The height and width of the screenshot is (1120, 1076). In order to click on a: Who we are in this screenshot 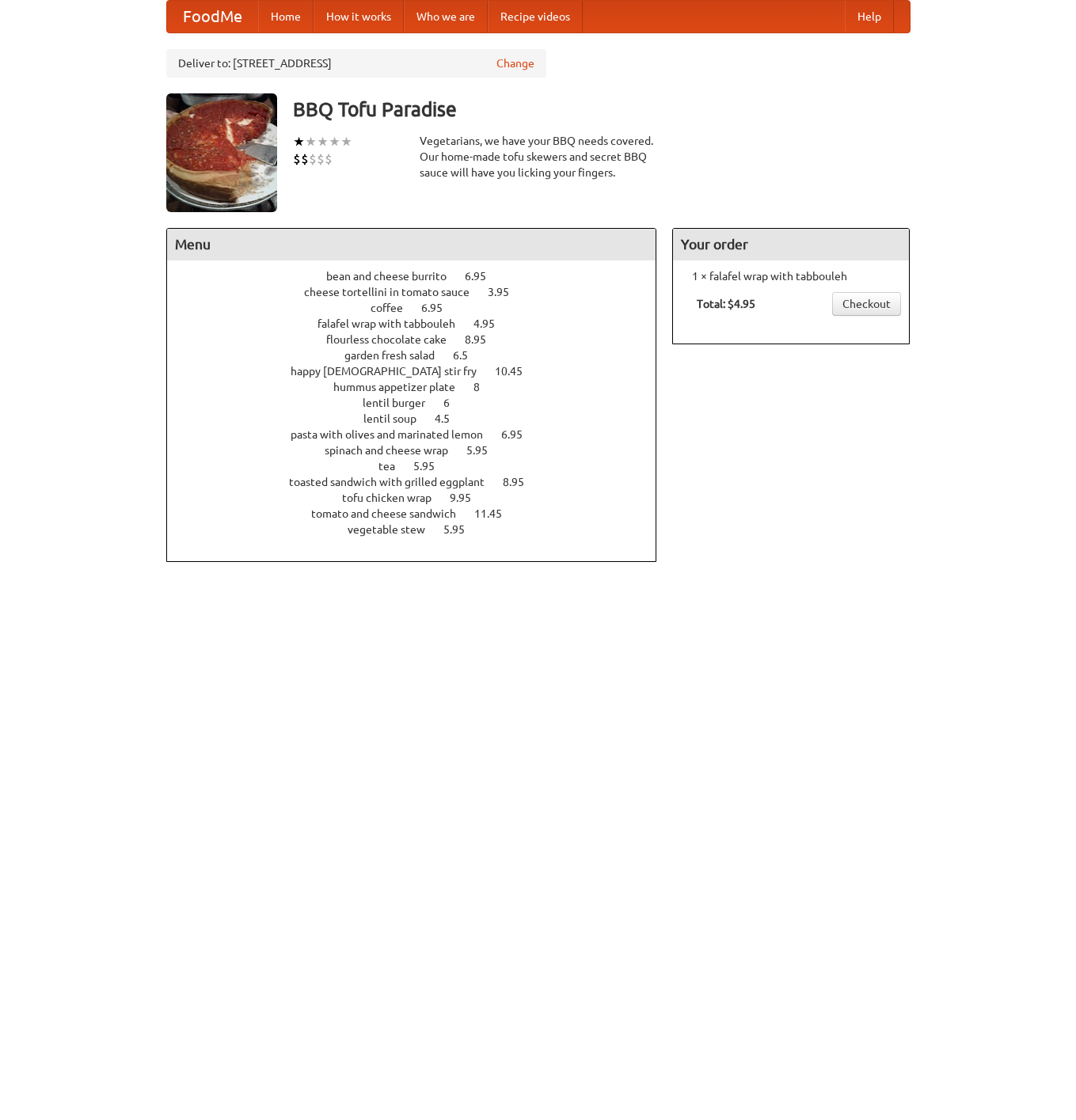, I will do `click(446, 16)`.